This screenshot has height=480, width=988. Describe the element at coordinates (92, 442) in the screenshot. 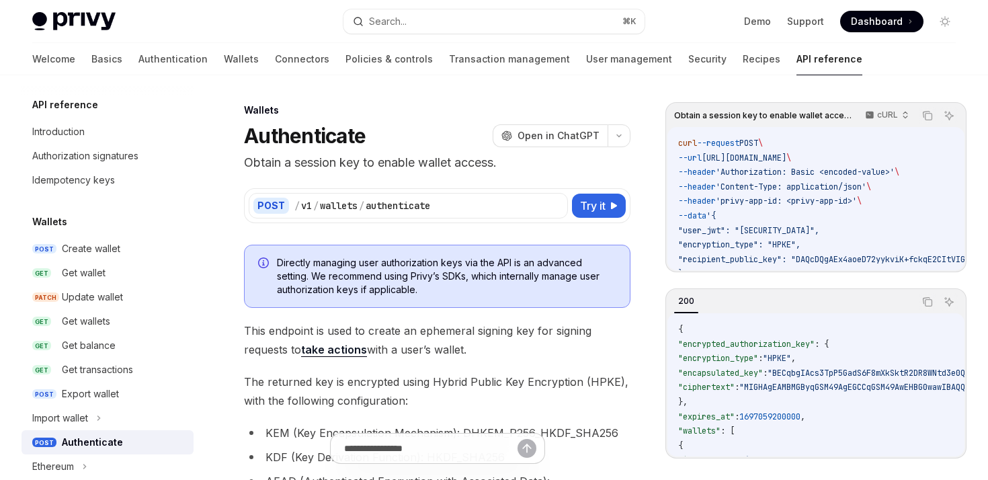

I see `div: Authenticate` at that location.